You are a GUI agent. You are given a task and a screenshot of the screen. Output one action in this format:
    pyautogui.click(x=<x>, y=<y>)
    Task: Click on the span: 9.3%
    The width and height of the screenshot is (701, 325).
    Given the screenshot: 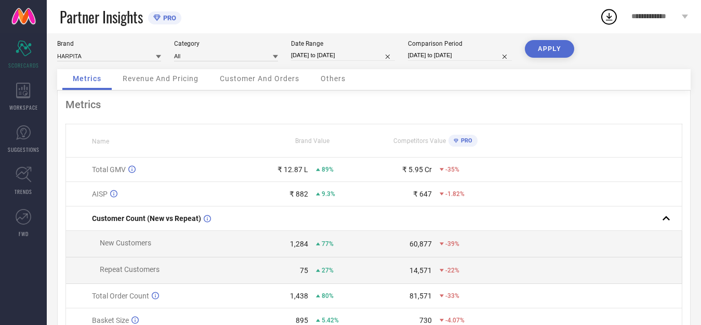 What is the action you would take?
    pyautogui.click(x=329, y=194)
    